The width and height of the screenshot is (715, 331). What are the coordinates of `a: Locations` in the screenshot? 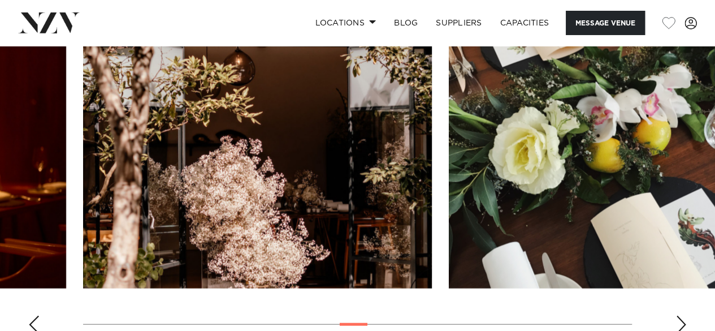 It's located at (345, 23).